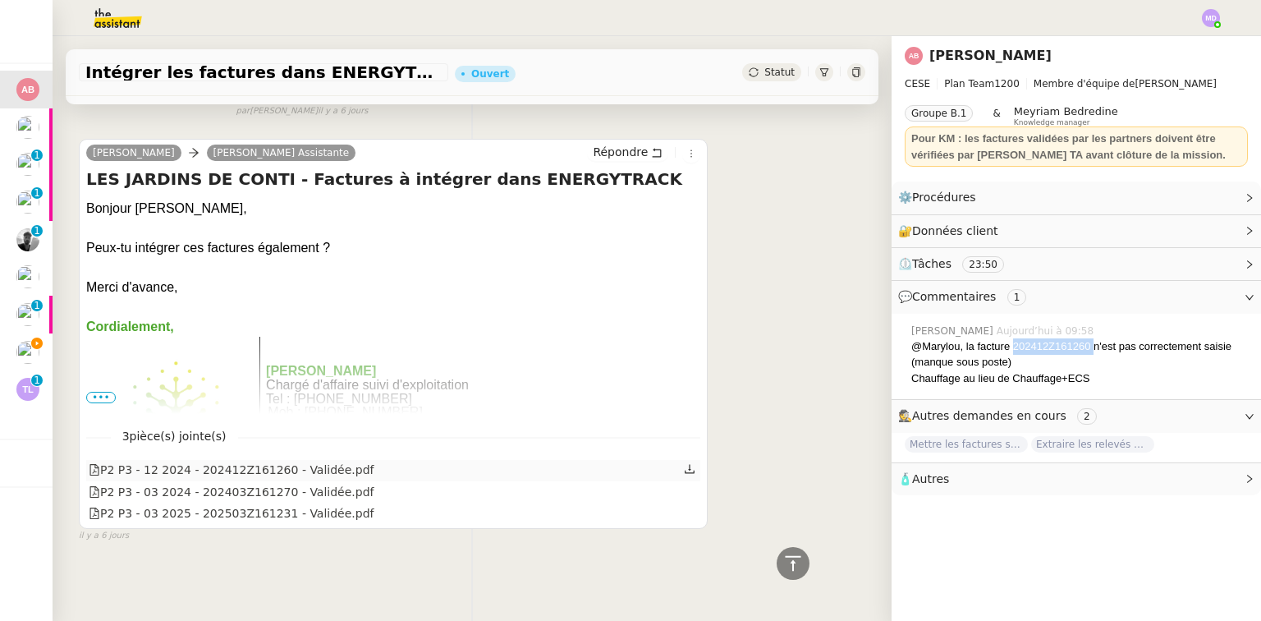  I want to click on div: 🔐Données client, so click(1077, 231).